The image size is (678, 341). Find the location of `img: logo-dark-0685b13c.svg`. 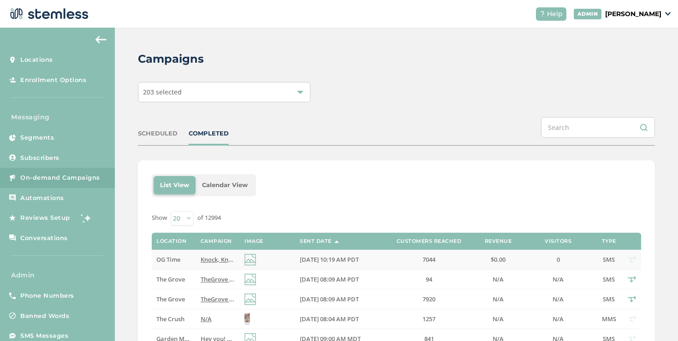

img: logo-dark-0685b13c.svg is located at coordinates (48, 14).